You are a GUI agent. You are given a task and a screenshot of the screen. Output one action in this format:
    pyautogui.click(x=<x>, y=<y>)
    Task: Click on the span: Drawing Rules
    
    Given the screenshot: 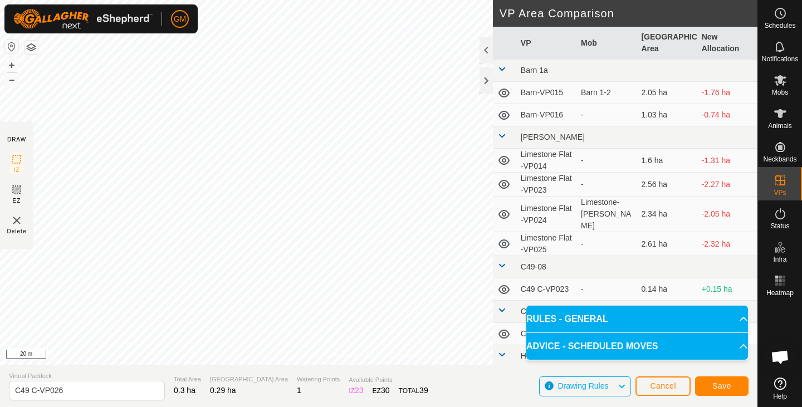 What is the action you would take?
    pyautogui.click(x=583, y=386)
    